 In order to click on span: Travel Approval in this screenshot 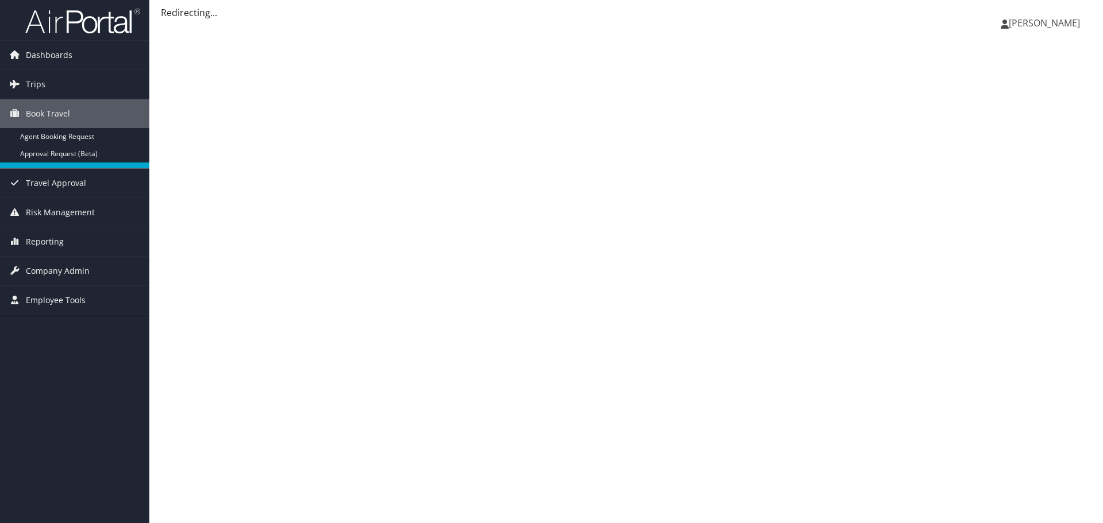, I will do `click(56, 183)`.